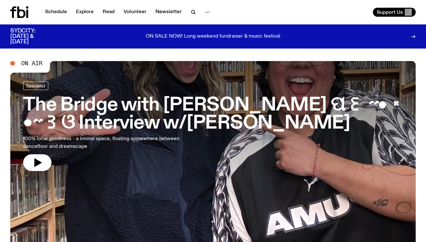 This screenshot has width=426, height=242. What do you see at coordinates (394, 12) in the screenshot?
I see `button: Support Us` at bounding box center [394, 12].